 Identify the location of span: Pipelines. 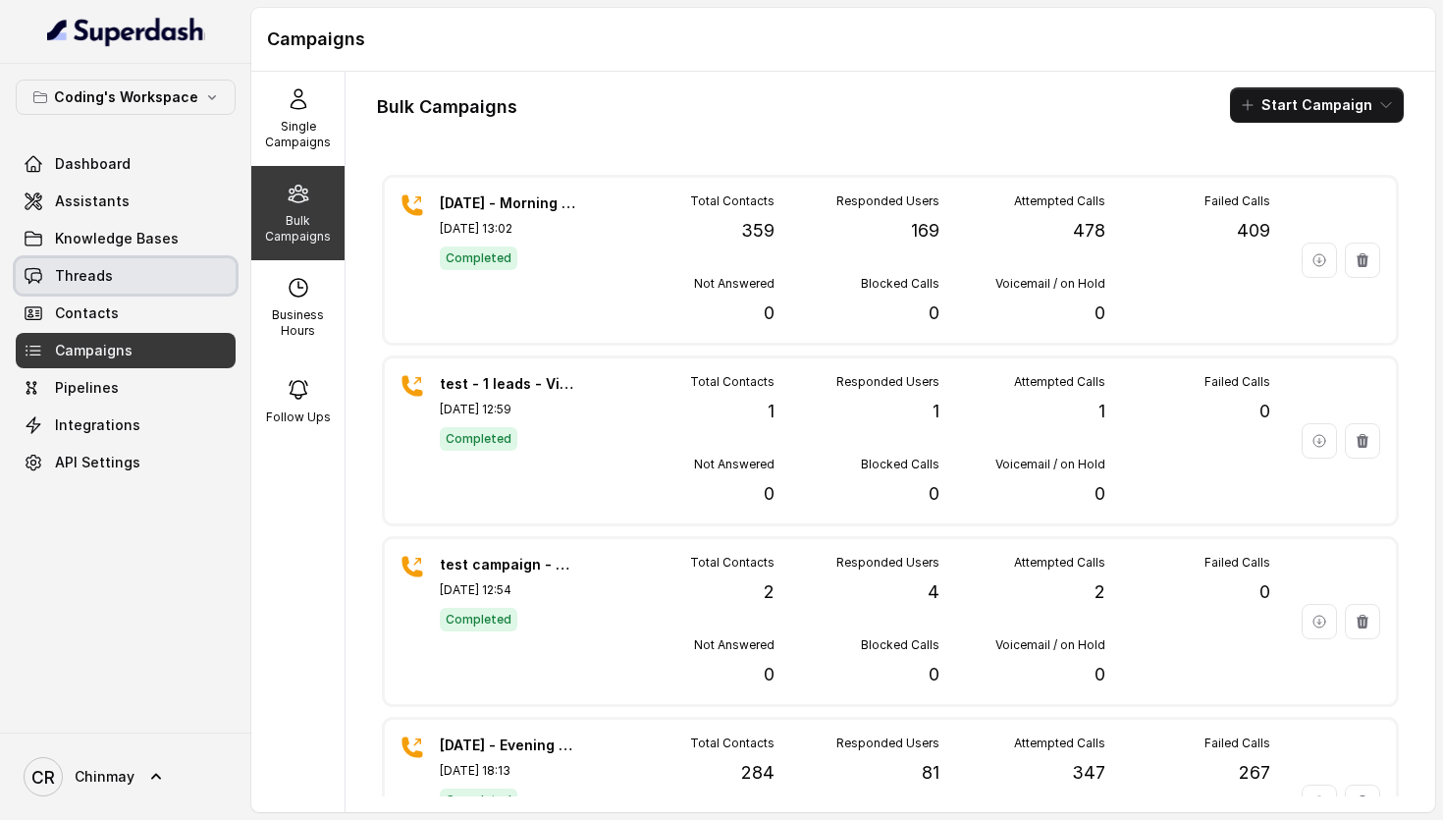
(86, 388).